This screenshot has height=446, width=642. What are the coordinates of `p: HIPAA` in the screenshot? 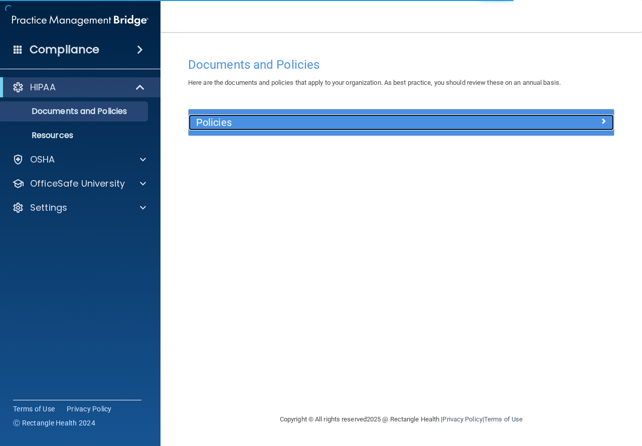 It's located at (43, 87).